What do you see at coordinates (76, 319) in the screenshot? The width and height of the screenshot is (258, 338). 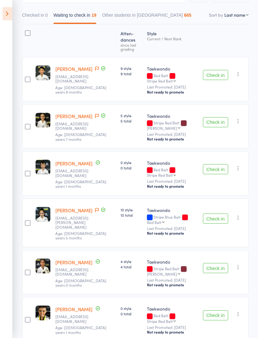 I see `small: Medet.demiri1@hotmail.com` at bounding box center [76, 319].